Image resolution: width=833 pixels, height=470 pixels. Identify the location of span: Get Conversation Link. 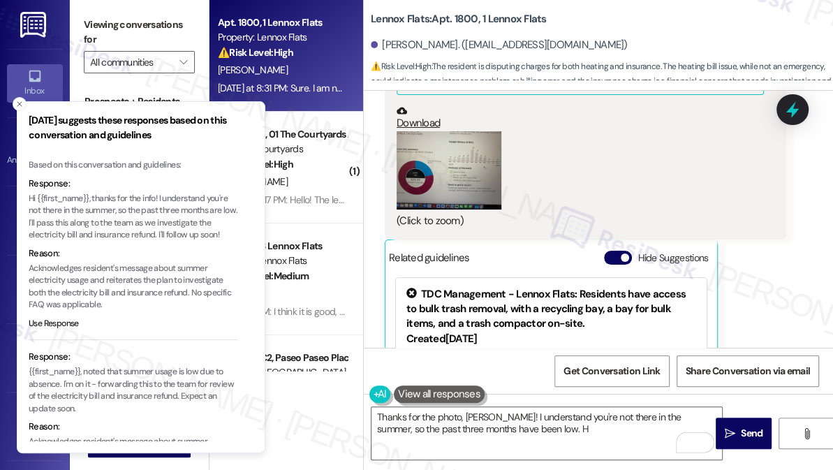
(612, 371).